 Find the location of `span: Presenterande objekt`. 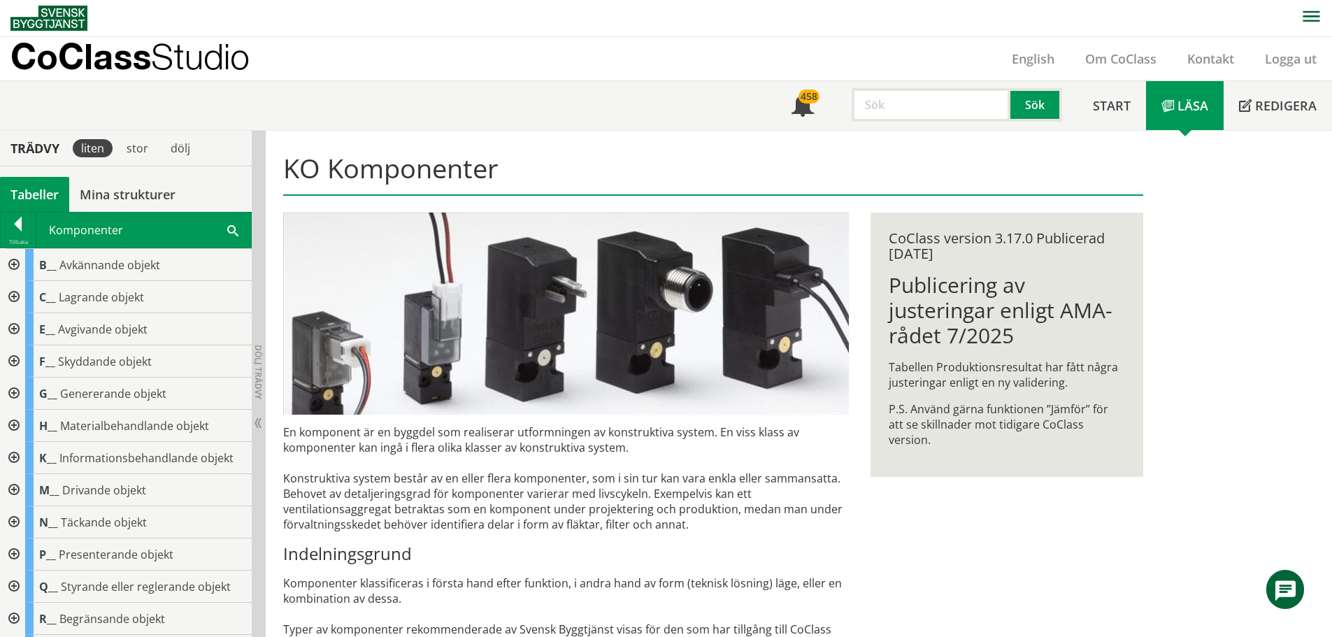

span: Presenterande objekt is located at coordinates (116, 555).